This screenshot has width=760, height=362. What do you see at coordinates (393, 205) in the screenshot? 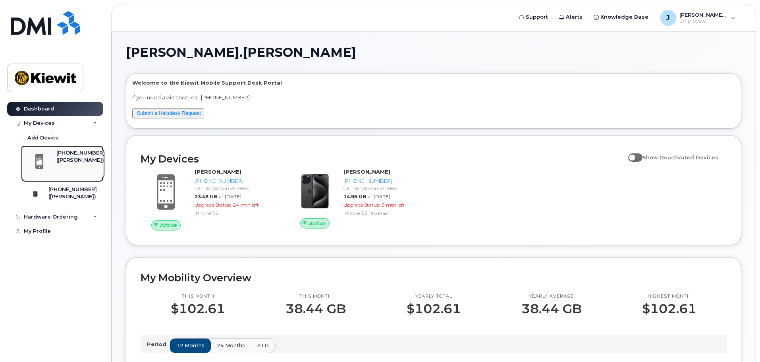
I see `span: 5 mth left` at bounding box center [393, 205].